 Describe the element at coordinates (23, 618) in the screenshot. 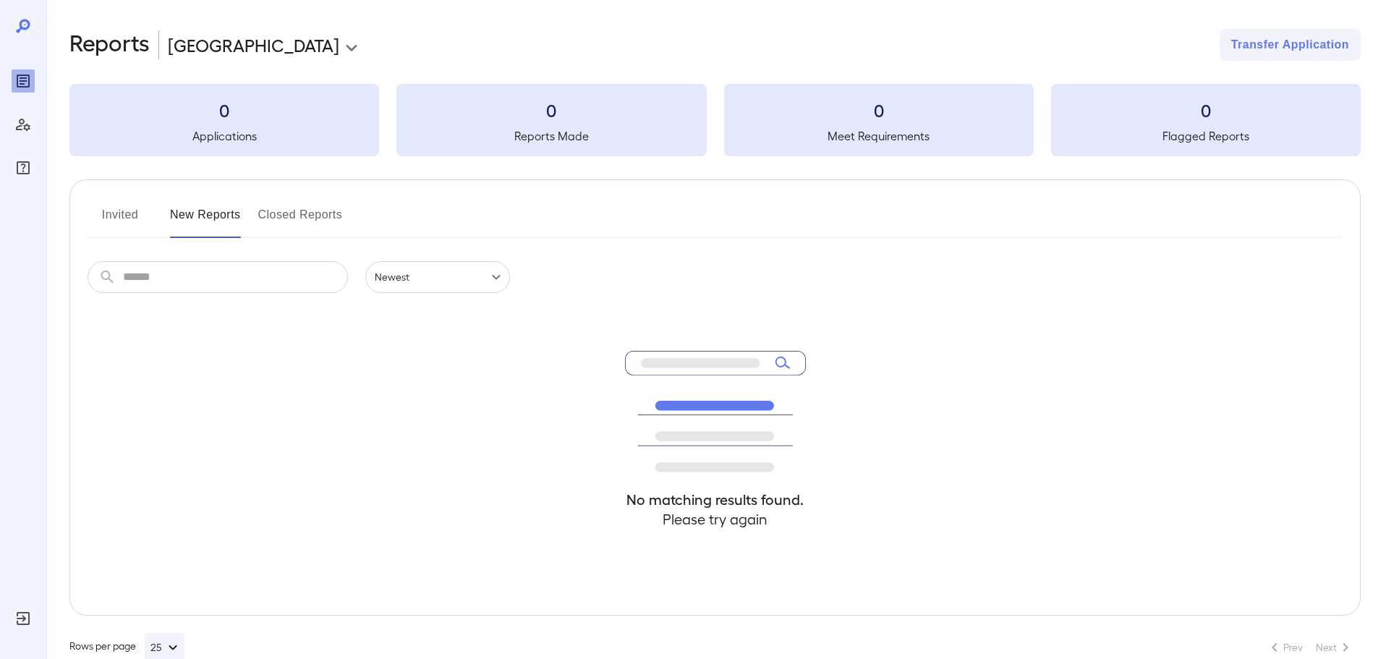

I see `div: Log Out` at that location.